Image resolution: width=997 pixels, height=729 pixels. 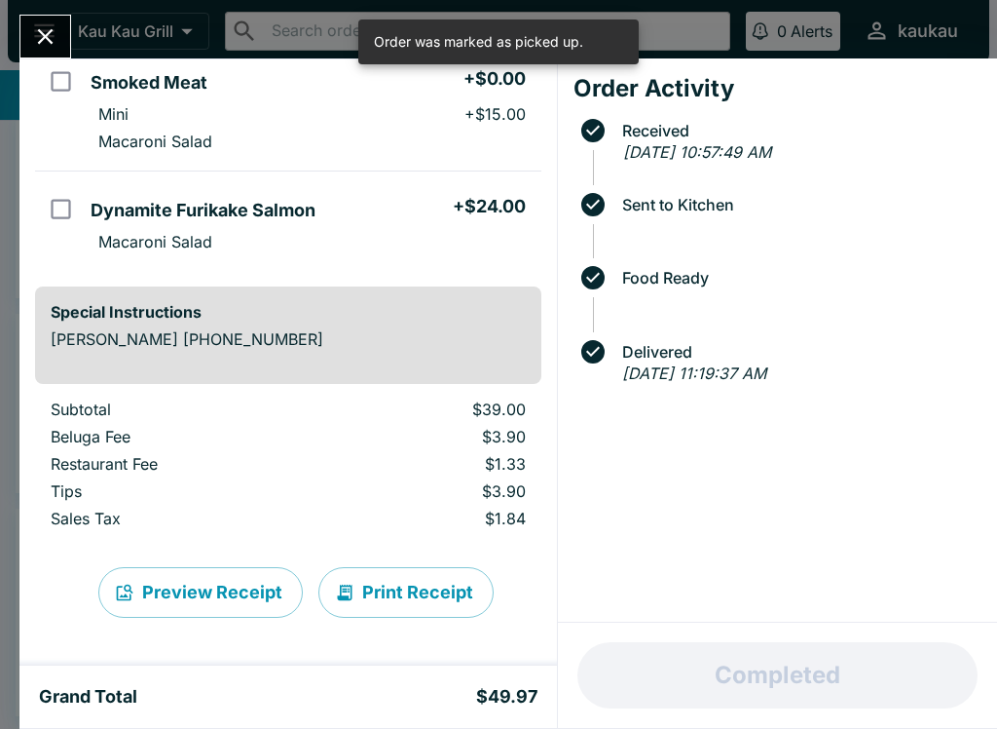 I want to click on h5: + $0.00, so click(x=495, y=79).